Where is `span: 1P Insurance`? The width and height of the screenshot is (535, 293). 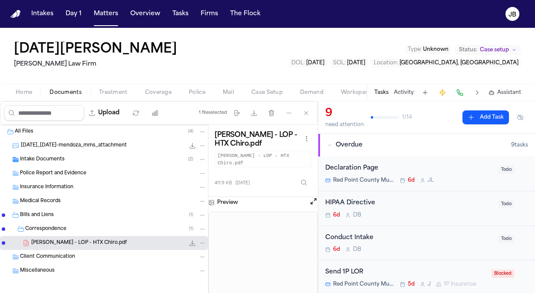 span: 1P Insurance is located at coordinates (460, 284).